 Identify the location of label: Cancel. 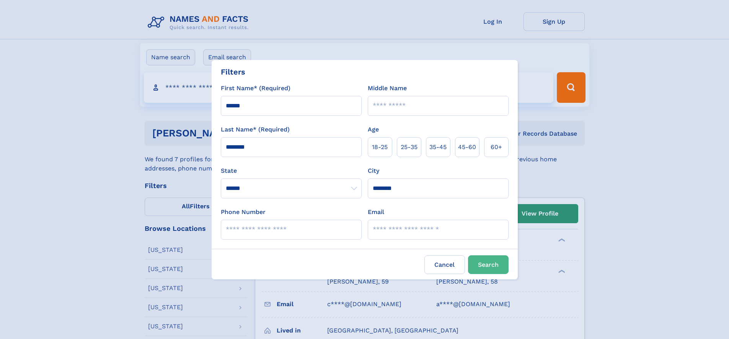
(445, 265).